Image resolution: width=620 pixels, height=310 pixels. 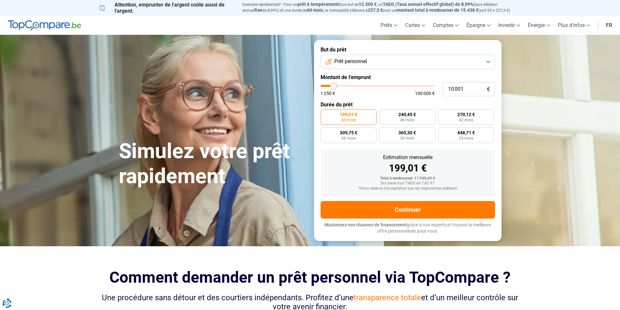 I want to click on img: TopCompare, so click(x=44, y=25).